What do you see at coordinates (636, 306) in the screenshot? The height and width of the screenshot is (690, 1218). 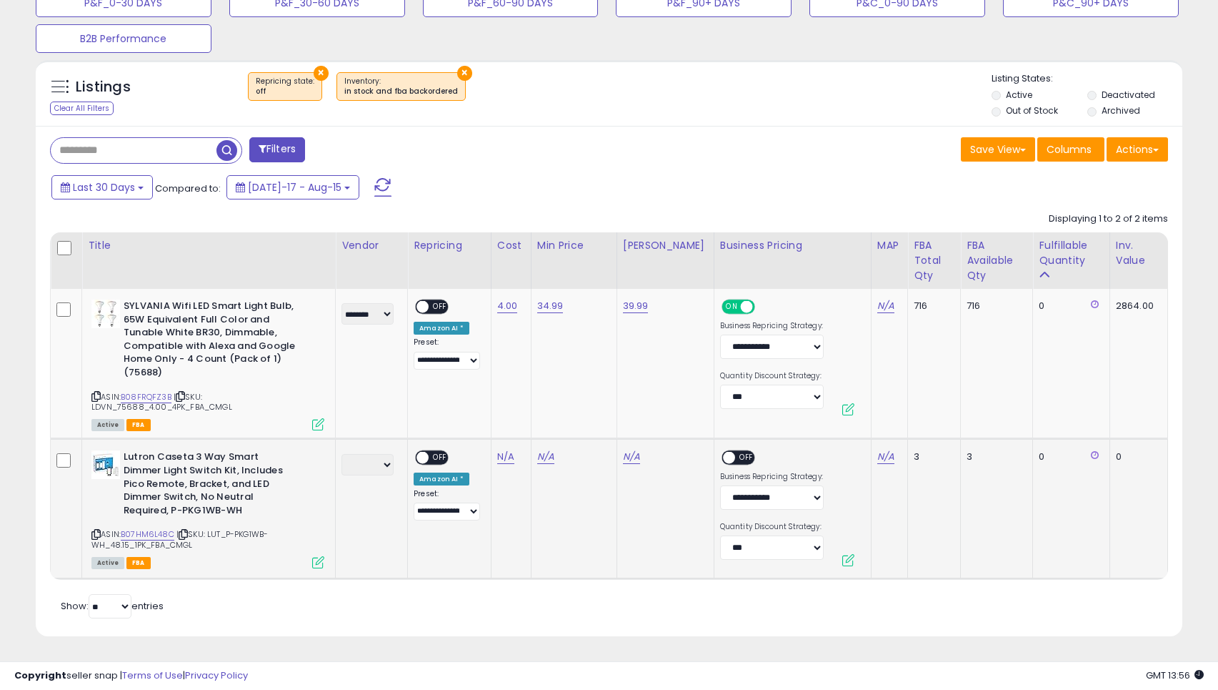 I see `a: 39.99` at bounding box center [636, 306].